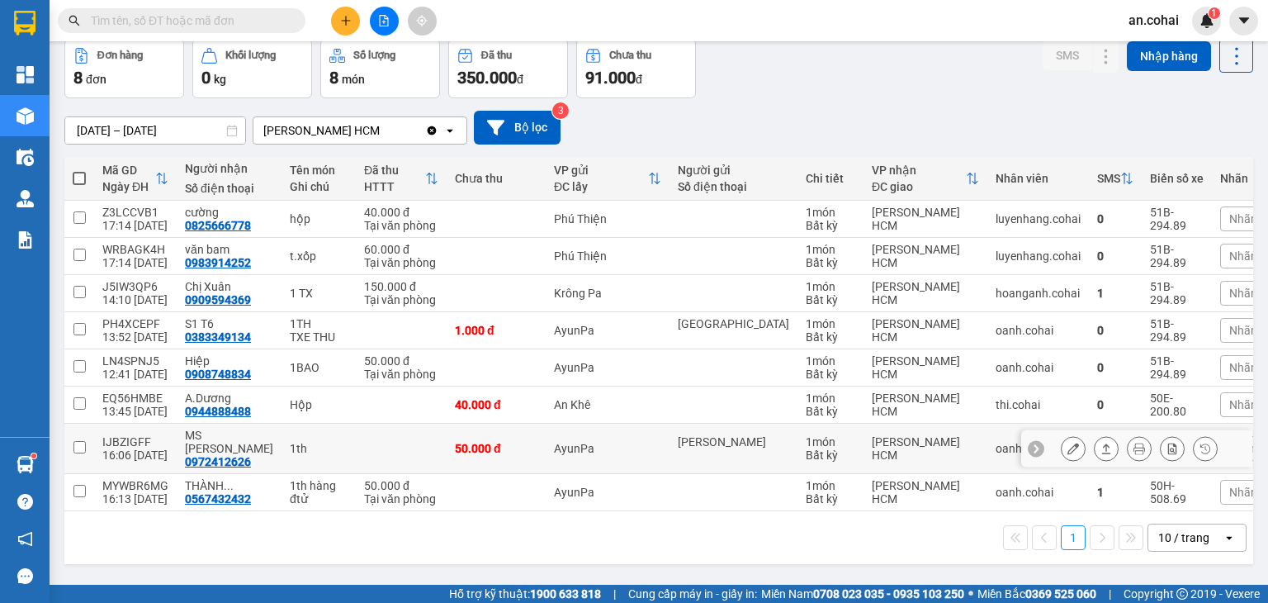 This screenshot has width=1268, height=603. Describe the element at coordinates (1038, 178) in the screenshot. I see `div: Nhân viên` at that location.